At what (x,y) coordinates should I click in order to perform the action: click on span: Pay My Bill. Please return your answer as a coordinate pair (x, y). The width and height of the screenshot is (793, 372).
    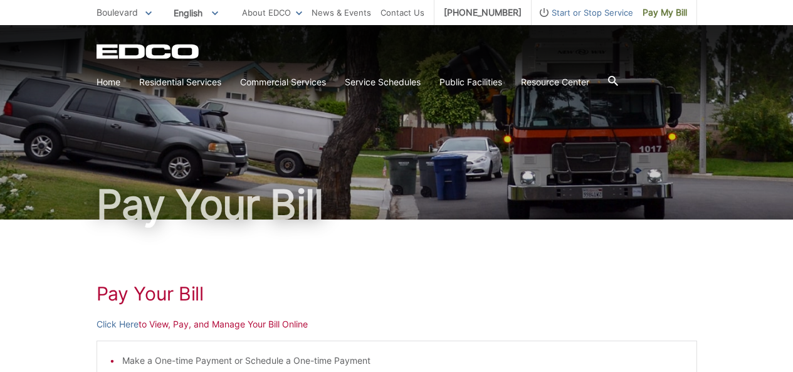
    Looking at the image, I should click on (665, 13).